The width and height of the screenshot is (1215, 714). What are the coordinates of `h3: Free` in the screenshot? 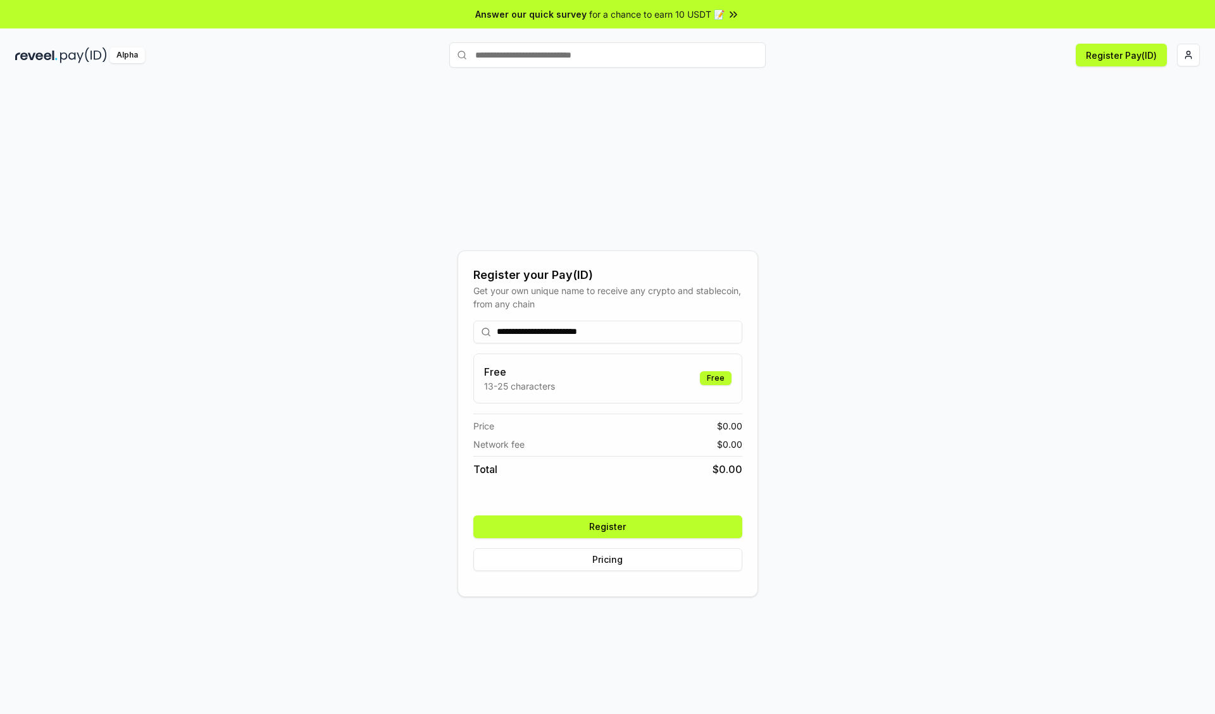 It's located at (519, 372).